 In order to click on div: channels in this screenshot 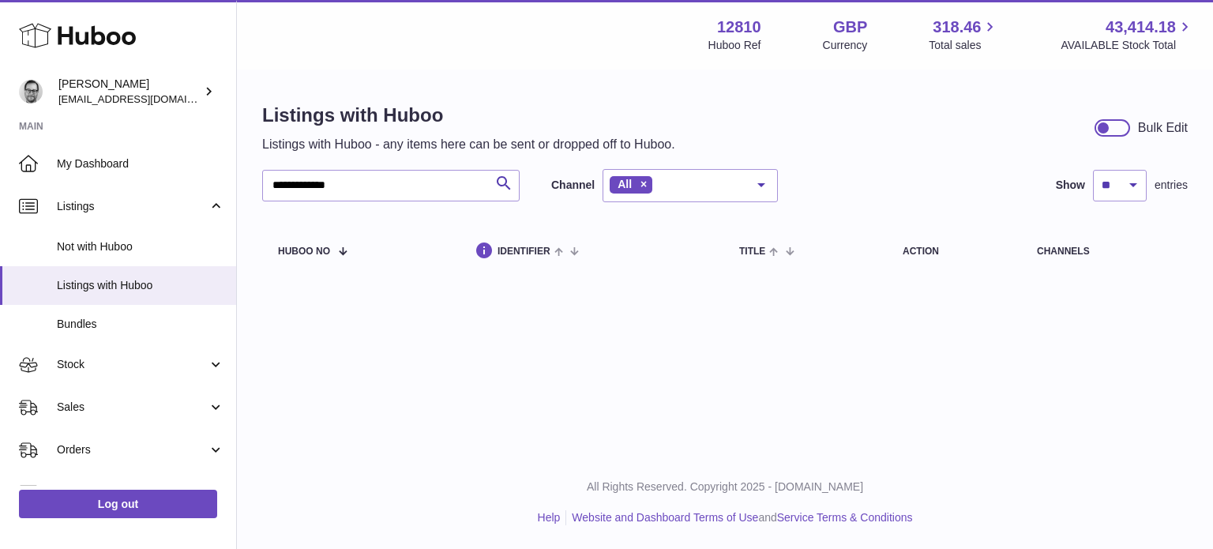, I will do `click(1104, 251)`.